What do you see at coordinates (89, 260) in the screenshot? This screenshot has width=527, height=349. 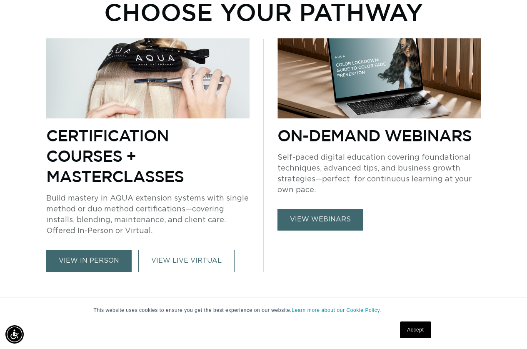 I see `a: view in person` at bounding box center [89, 260].